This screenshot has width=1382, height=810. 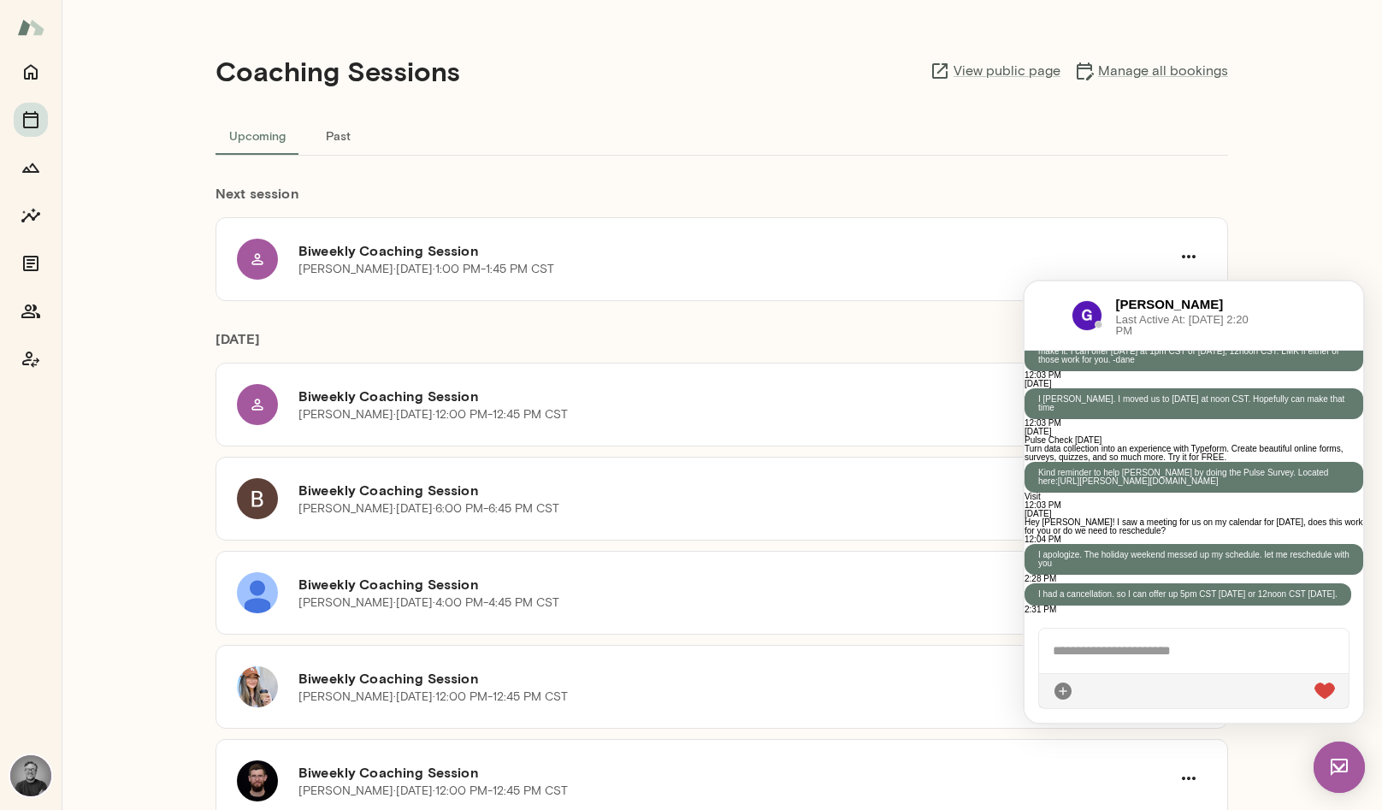 What do you see at coordinates (169, 278) in the screenshot?
I see `p: I apologize. The holiday weekend messed up my schedule. let me reschedule with you` at bounding box center [169, 278].